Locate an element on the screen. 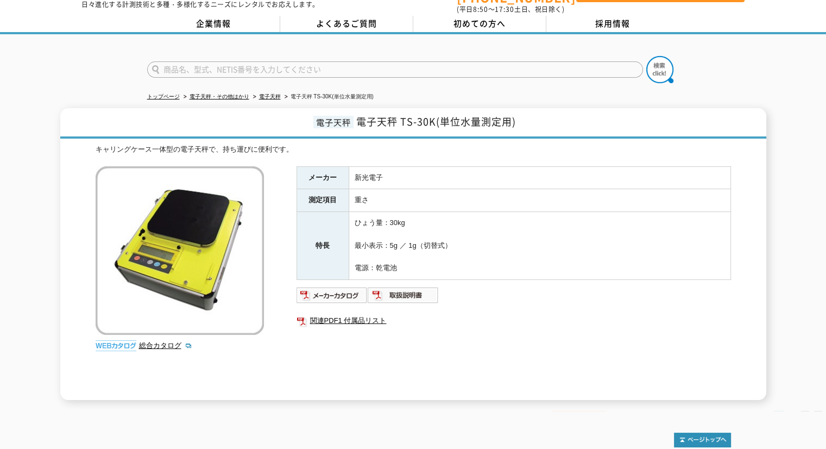 The height and width of the screenshot is (449, 826). input: 商品名、型式、NETIS番号を入力してください is located at coordinates (395, 70).